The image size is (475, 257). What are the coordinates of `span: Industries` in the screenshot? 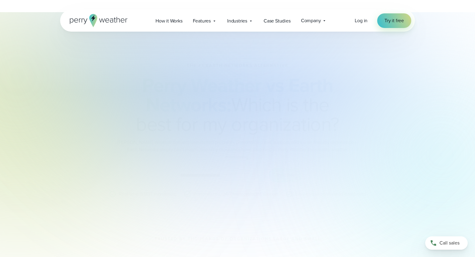 It's located at (237, 21).